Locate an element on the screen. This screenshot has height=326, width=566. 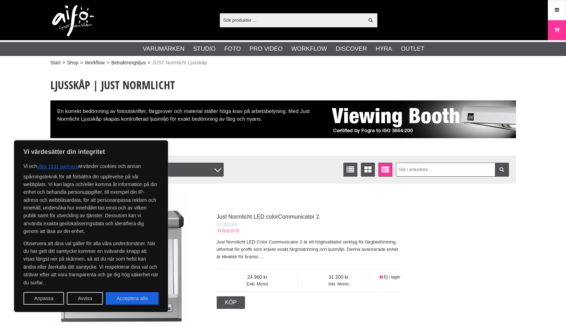
div: Vi värdesätter din integritet is located at coordinates (91, 226).